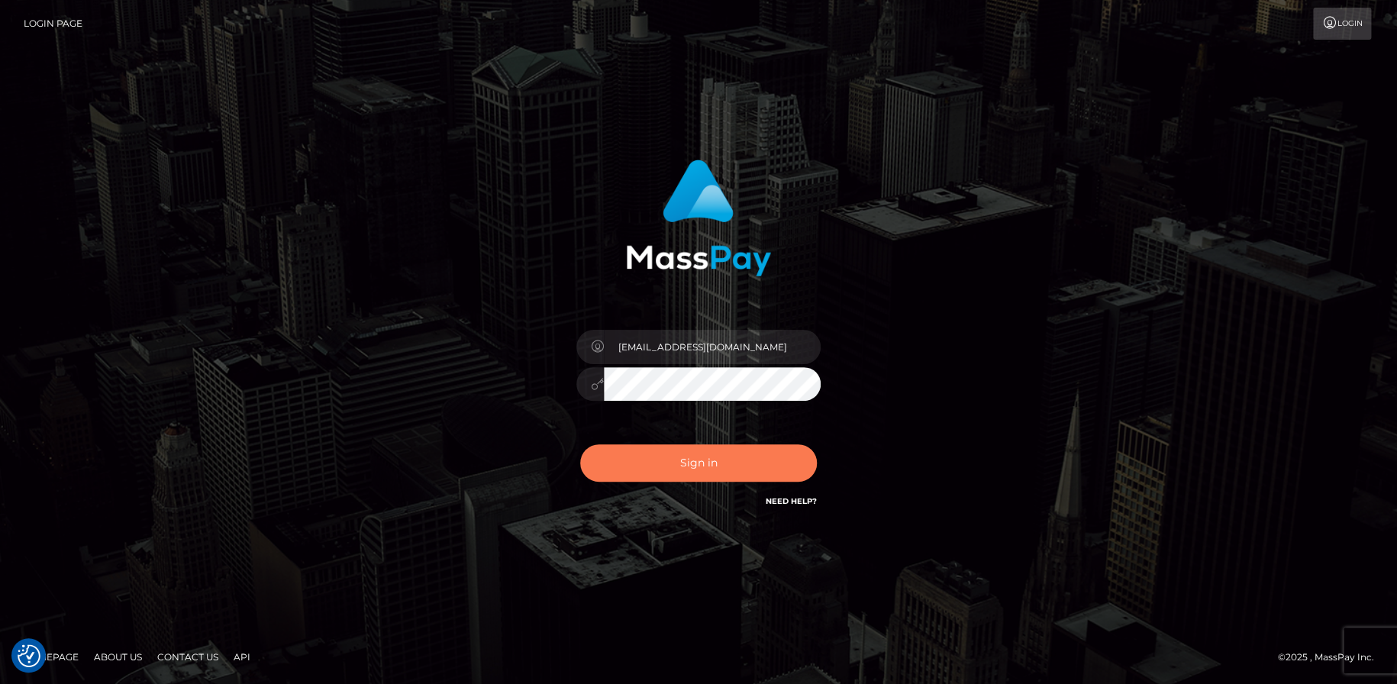 This screenshot has width=1397, height=684. Describe the element at coordinates (1332, 657) in the screenshot. I see `div: © 2025 , MassPay Inc.` at that location.